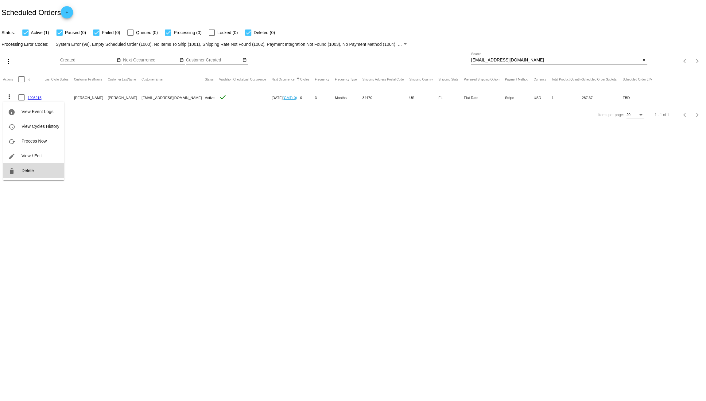  Describe the element at coordinates (12, 127) in the screenshot. I see `mat-icon: history` at that location.